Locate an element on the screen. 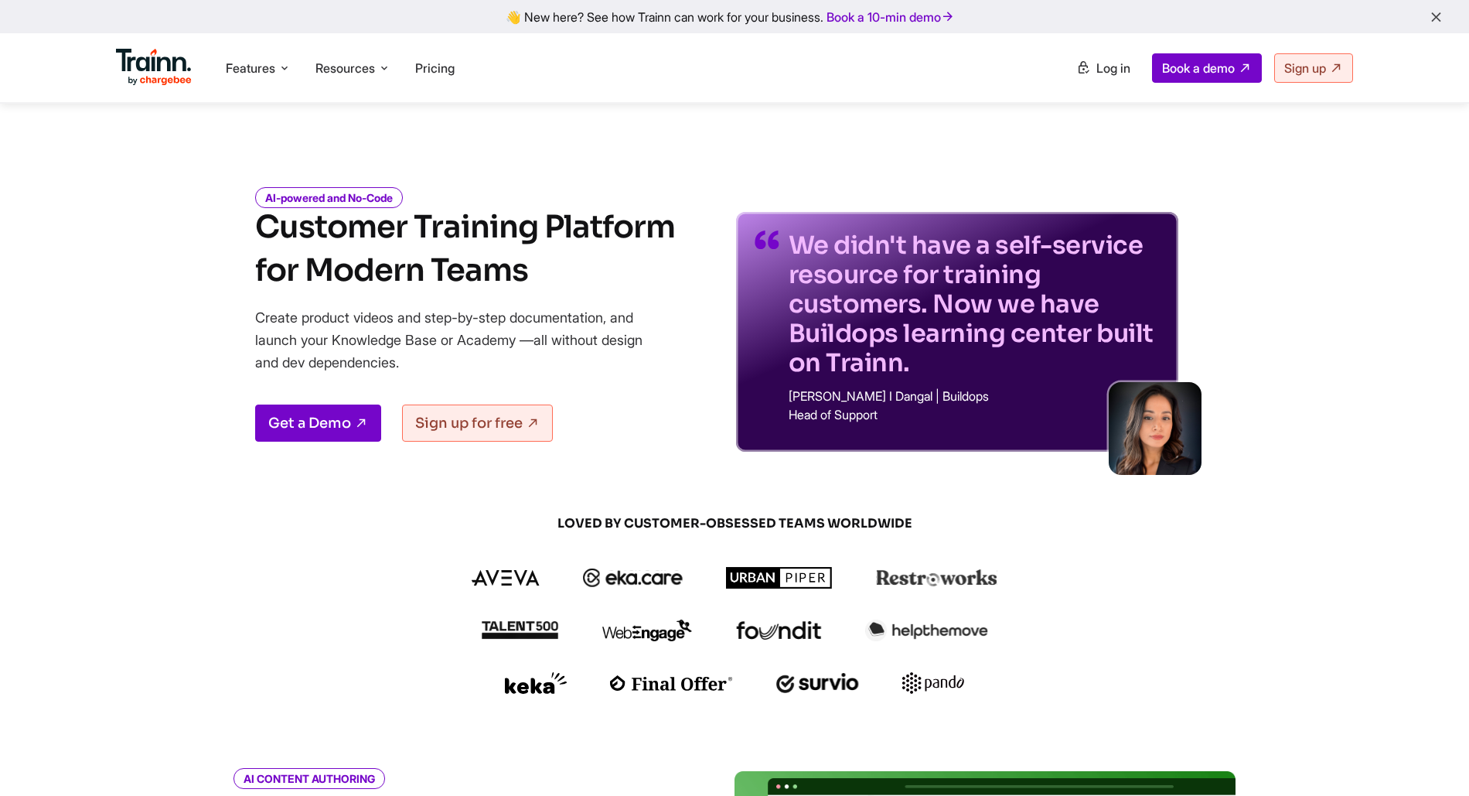  p: Create product videos and step-by-step documentation, and launch your Knowledge Base or Academy —... is located at coordinates (460, 339).